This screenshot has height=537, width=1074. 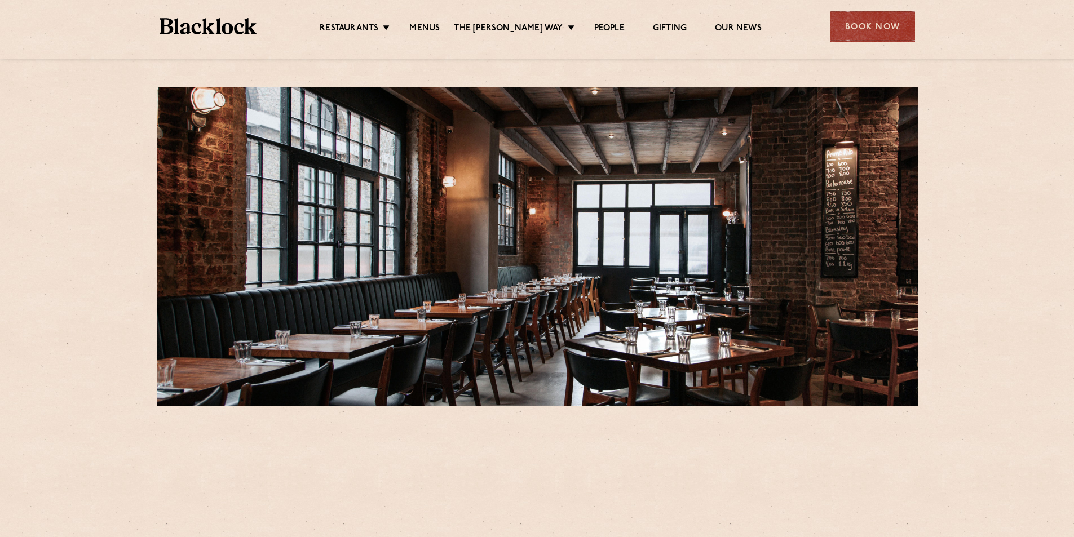 What do you see at coordinates (670, 29) in the screenshot?
I see `a: Gifting` at bounding box center [670, 29].